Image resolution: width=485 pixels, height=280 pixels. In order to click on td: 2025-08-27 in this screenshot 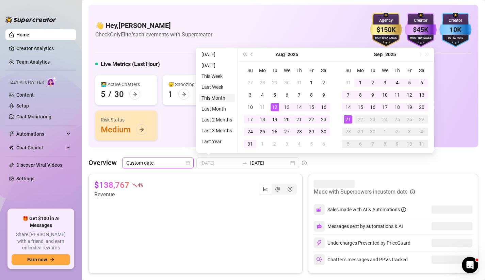, I will do `click(287, 132)`.